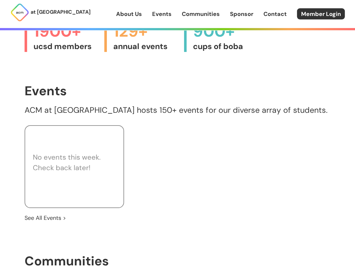  Describe the element at coordinates (66, 47) in the screenshot. I see `span: ucsd members` at that location.